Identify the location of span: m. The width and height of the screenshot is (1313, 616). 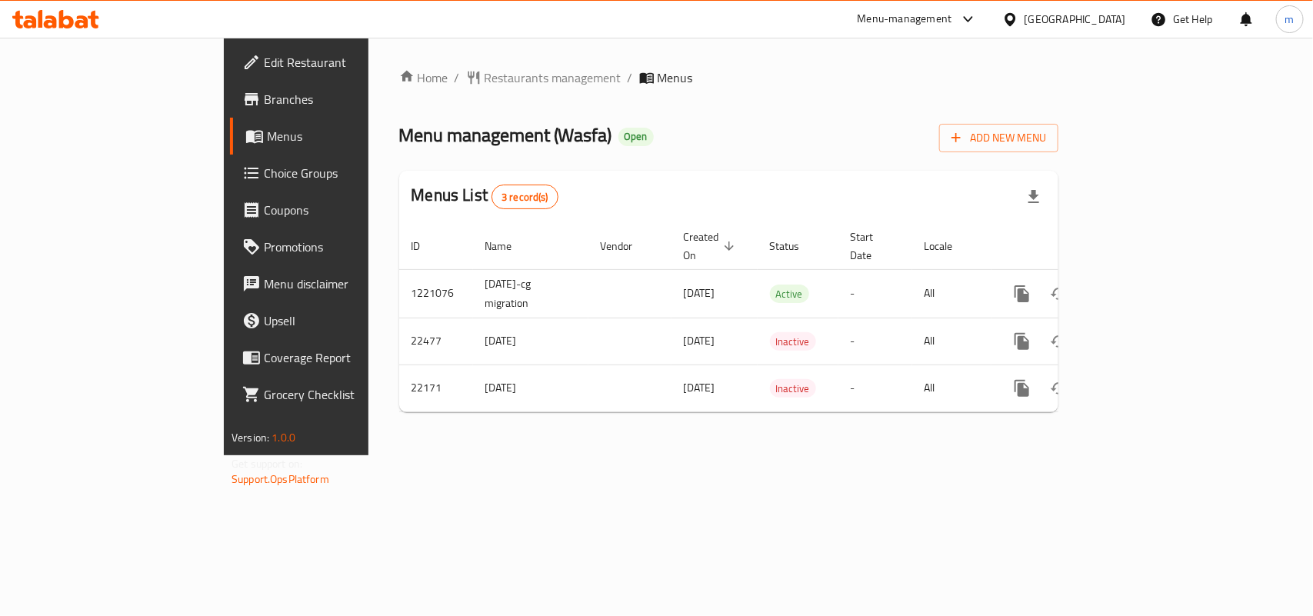
(1290, 19).